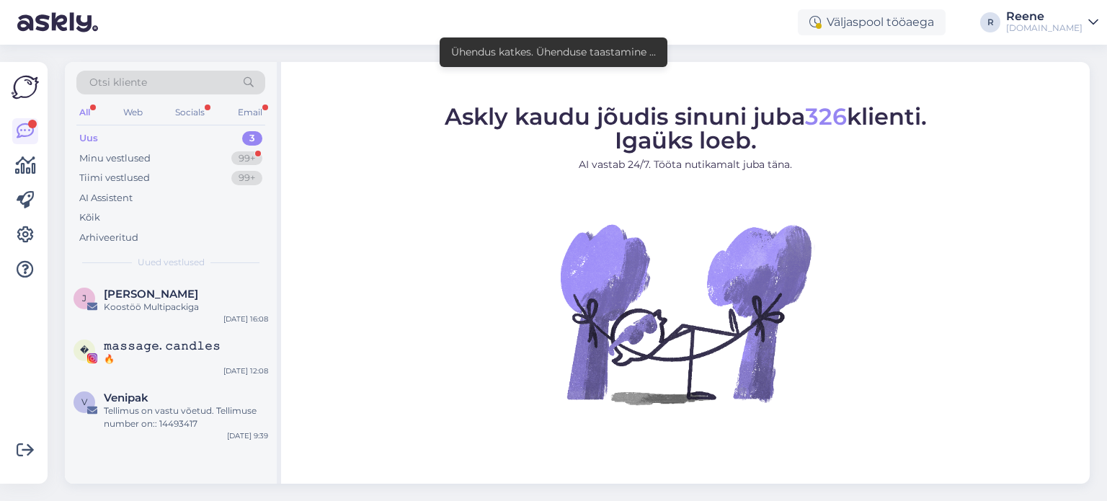 This screenshot has height=501, width=1107. I want to click on span: 𝚖𝚊𝚜𝚜𝚊𝚐𝚎. 𝚌𝚊𝚗𝚍𝚕𝚎𝚜, so click(162, 346).